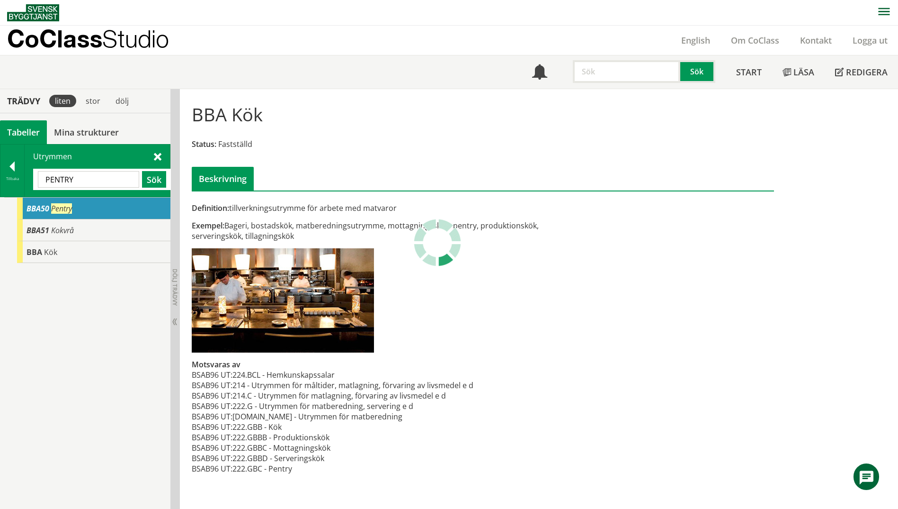 This screenshot has width=898, height=509. I want to click on span: BBA51, so click(38, 230).